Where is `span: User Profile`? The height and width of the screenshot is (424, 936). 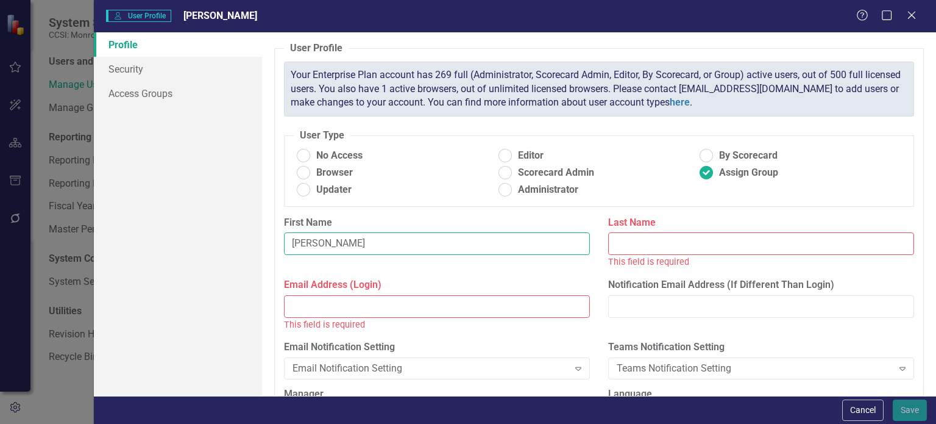
span: User Profile is located at coordinates (138, 16).